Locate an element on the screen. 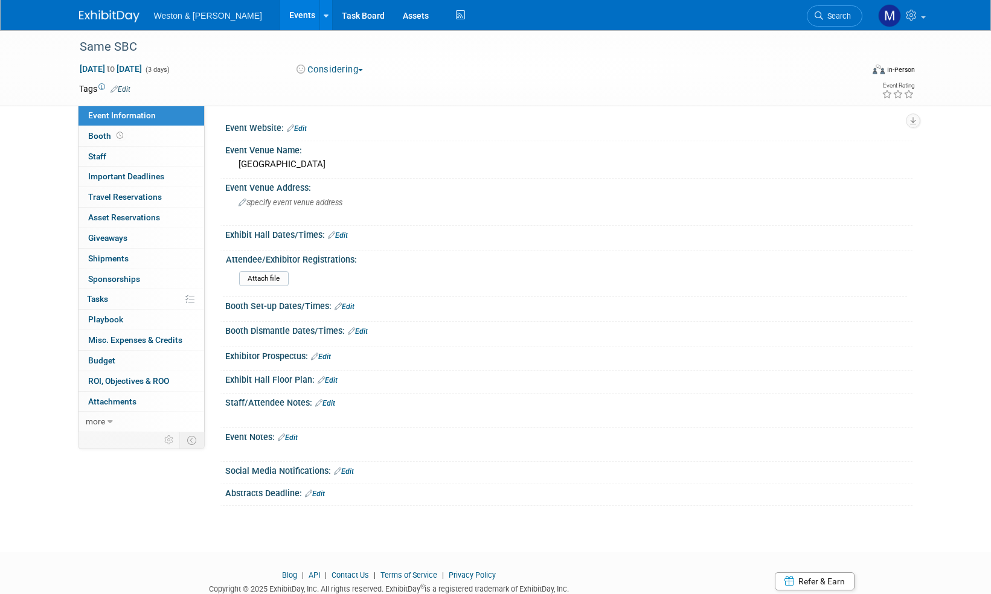 The width and height of the screenshot is (991, 594). a: Event Information is located at coordinates (141, 115).